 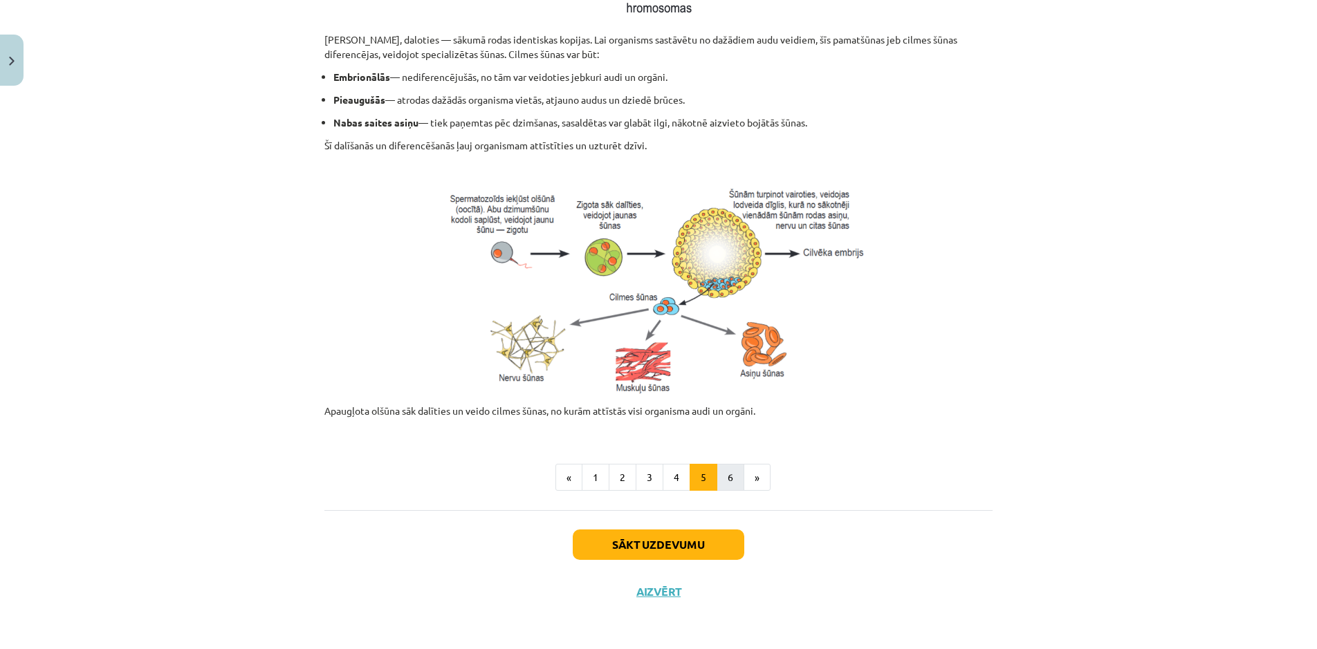 I want to click on strong: Pieaugušās, so click(x=359, y=100).